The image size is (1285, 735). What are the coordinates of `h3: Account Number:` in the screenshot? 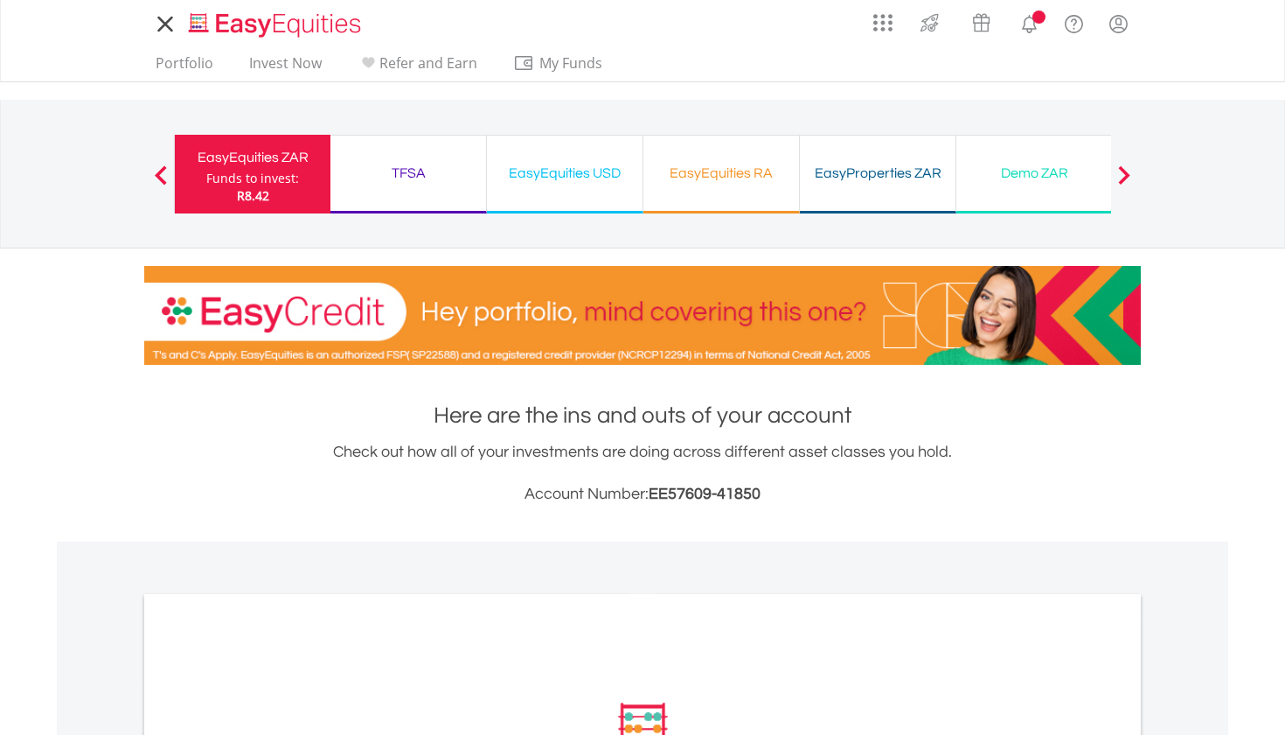 It's located at (643, 494).